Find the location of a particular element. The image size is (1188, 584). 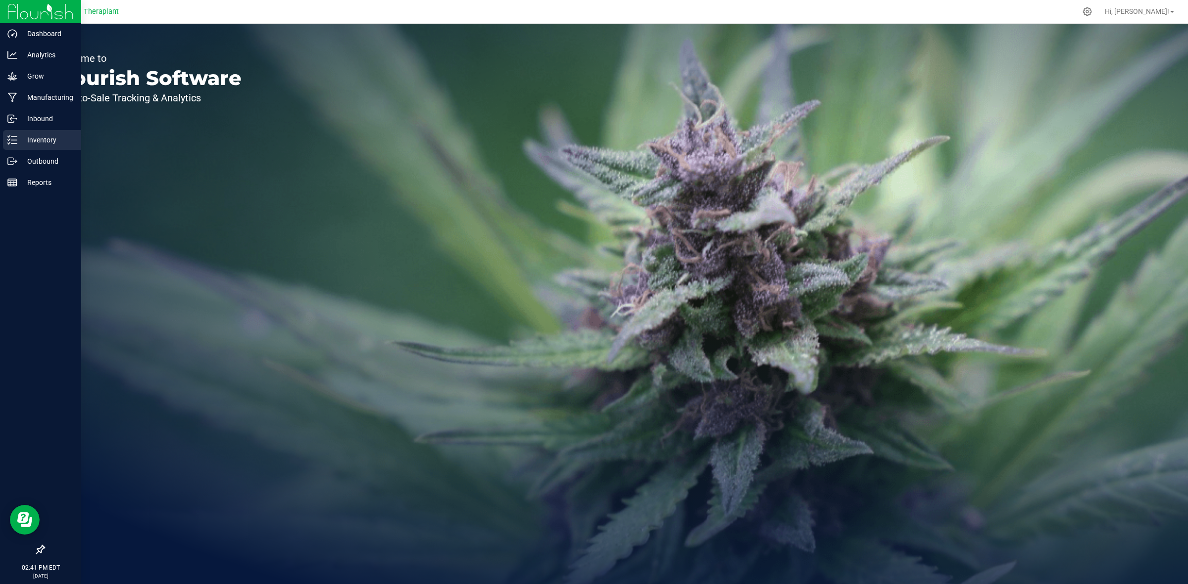

inline-svg: Manufacturing is located at coordinates (12, 97).